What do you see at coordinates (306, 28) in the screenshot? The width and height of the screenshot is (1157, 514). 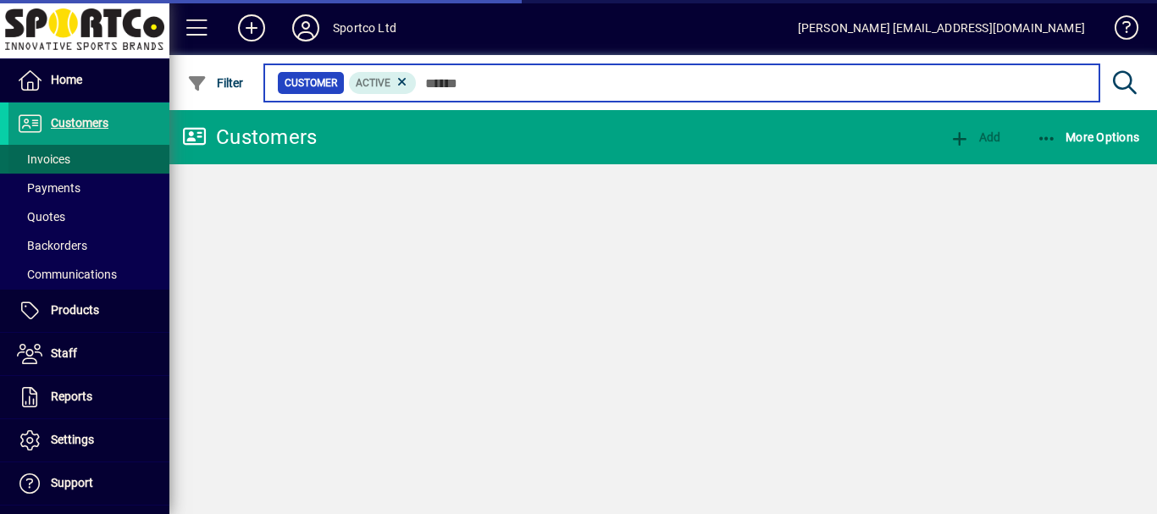 I see `button: Profile` at bounding box center [306, 28].